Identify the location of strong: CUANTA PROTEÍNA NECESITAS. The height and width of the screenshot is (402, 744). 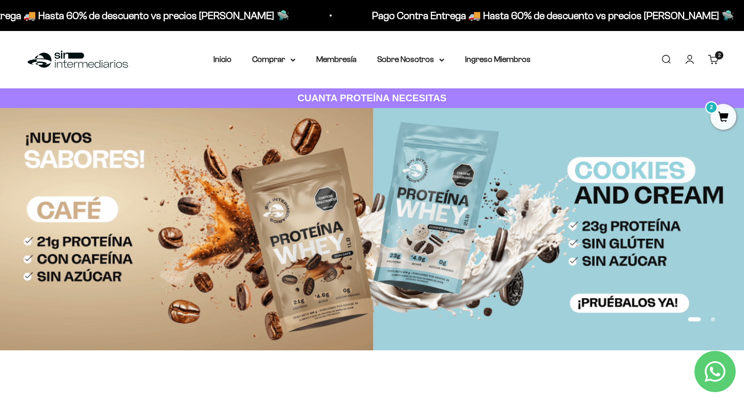
(372, 98).